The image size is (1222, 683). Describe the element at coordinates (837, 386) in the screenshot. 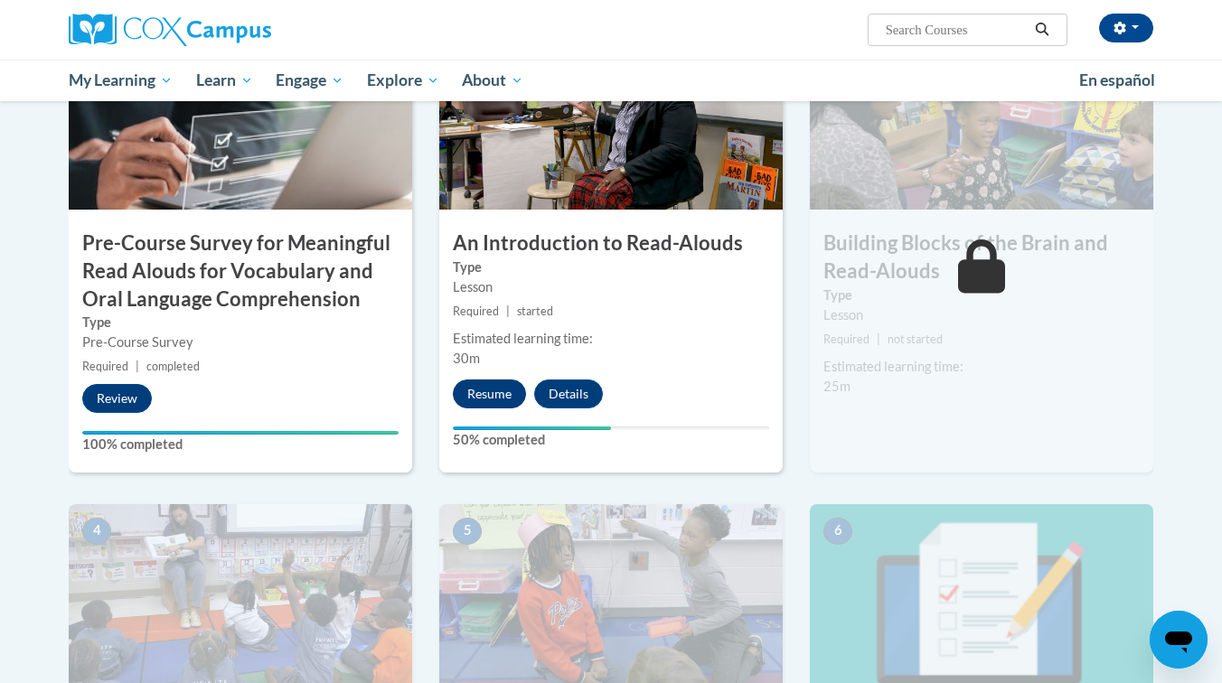

I see `span: 25m` at that location.